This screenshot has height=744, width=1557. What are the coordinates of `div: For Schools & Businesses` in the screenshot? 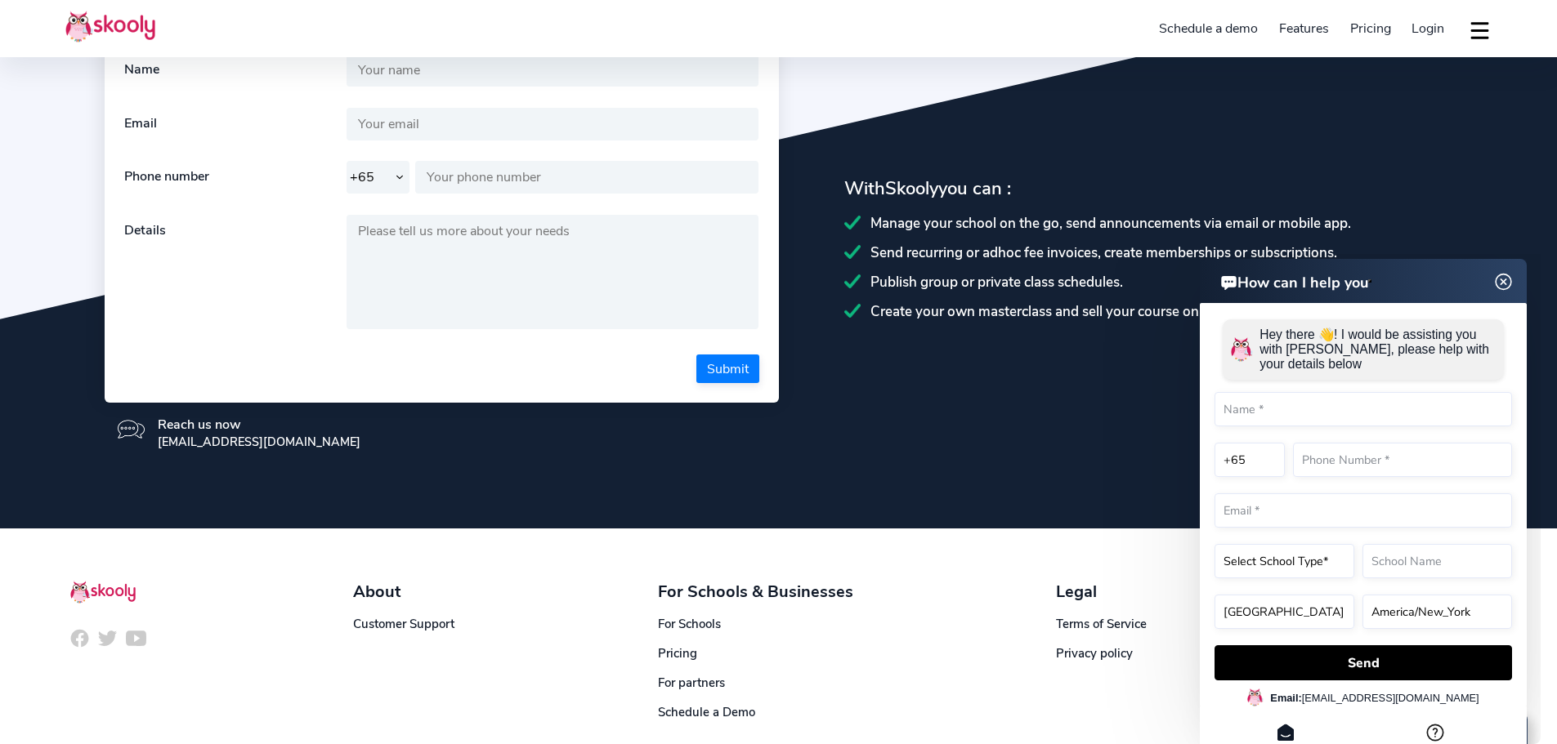 It's located at (755, 592).